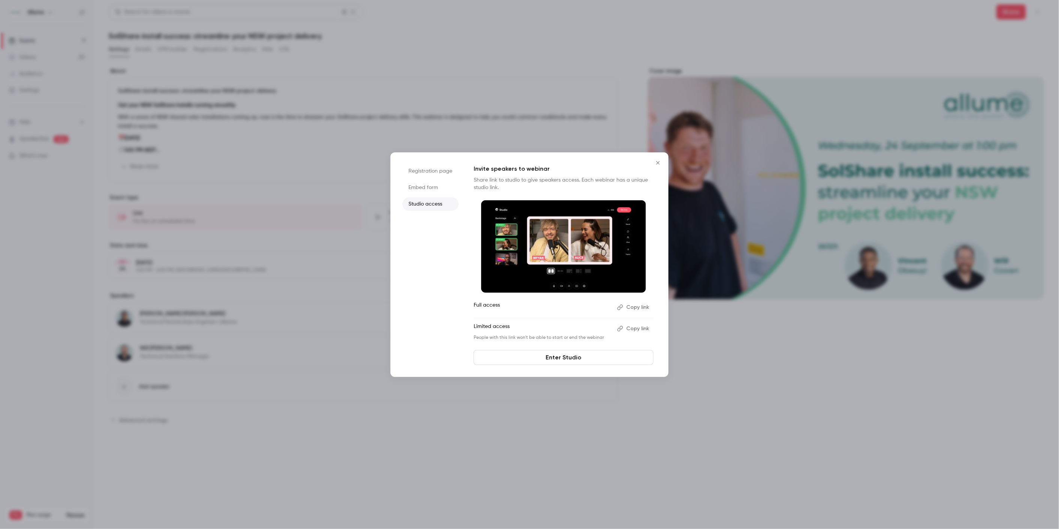  Describe the element at coordinates (542, 329) in the screenshot. I see `p: Limited access` at that location.